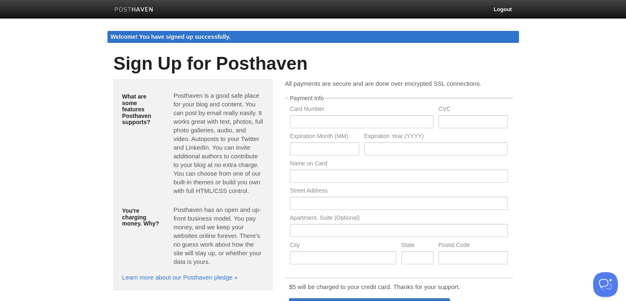  What do you see at coordinates (399, 218) in the screenshot?
I see `label: Apartment, Suite (Optional)` at bounding box center [399, 218].